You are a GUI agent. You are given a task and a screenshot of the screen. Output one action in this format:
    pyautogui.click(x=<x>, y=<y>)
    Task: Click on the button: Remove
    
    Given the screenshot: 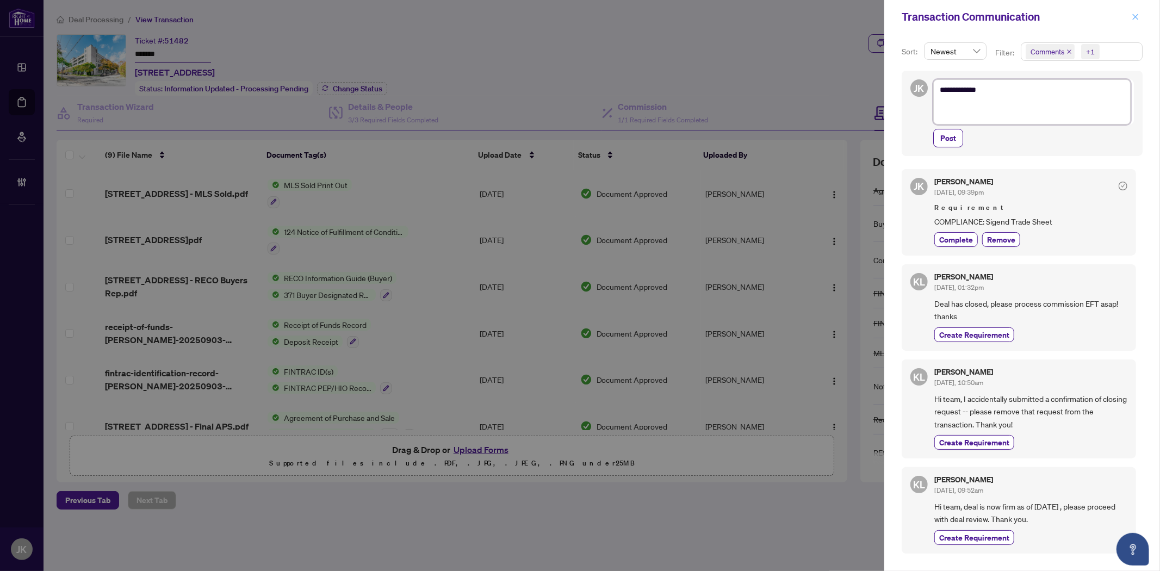 What is the action you would take?
    pyautogui.click(x=1001, y=239)
    